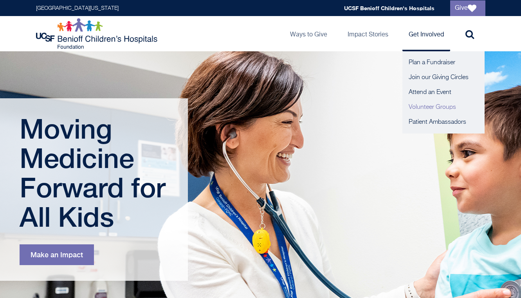  I want to click on a: Plan a Fundraiser, so click(444, 63).